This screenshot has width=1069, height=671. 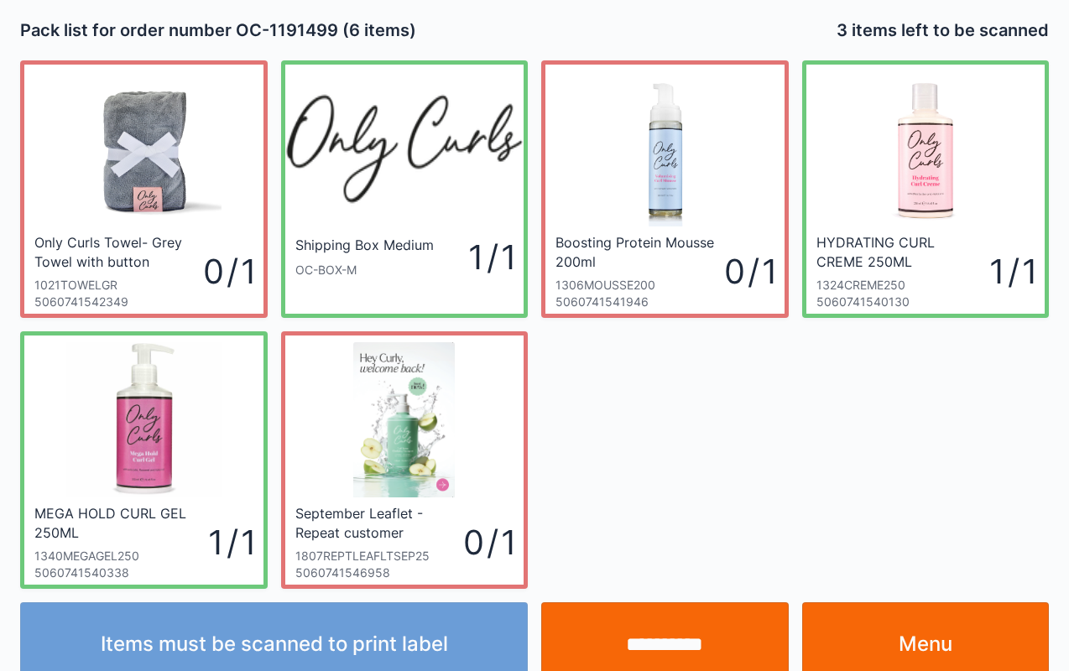 What do you see at coordinates (403, 419) in the screenshot?
I see `img: repeat-customer-SEPT-25.png` at bounding box center [403, 419].